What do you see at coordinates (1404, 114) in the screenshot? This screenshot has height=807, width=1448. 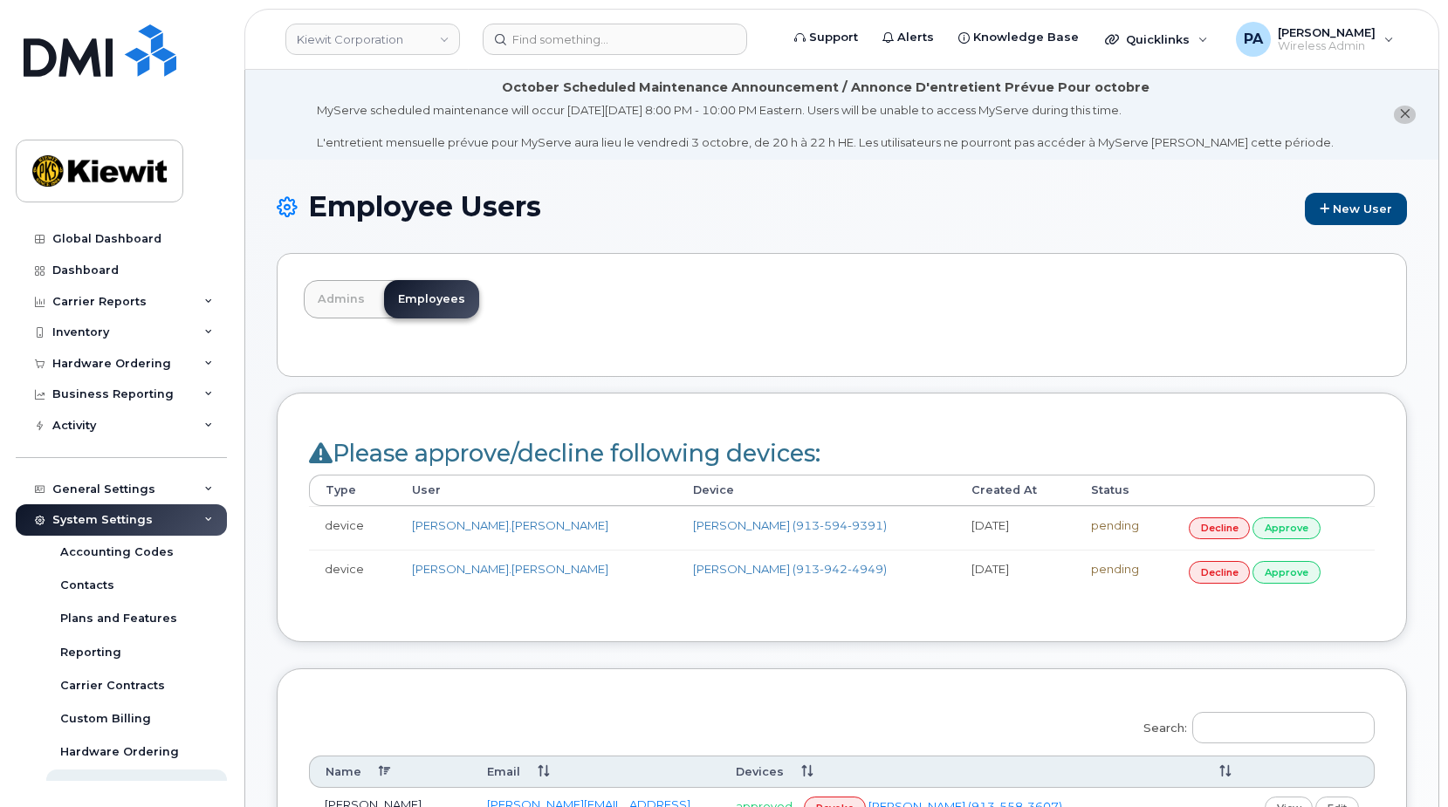 I see `button: close notification` at bounding box center [1404, 114].